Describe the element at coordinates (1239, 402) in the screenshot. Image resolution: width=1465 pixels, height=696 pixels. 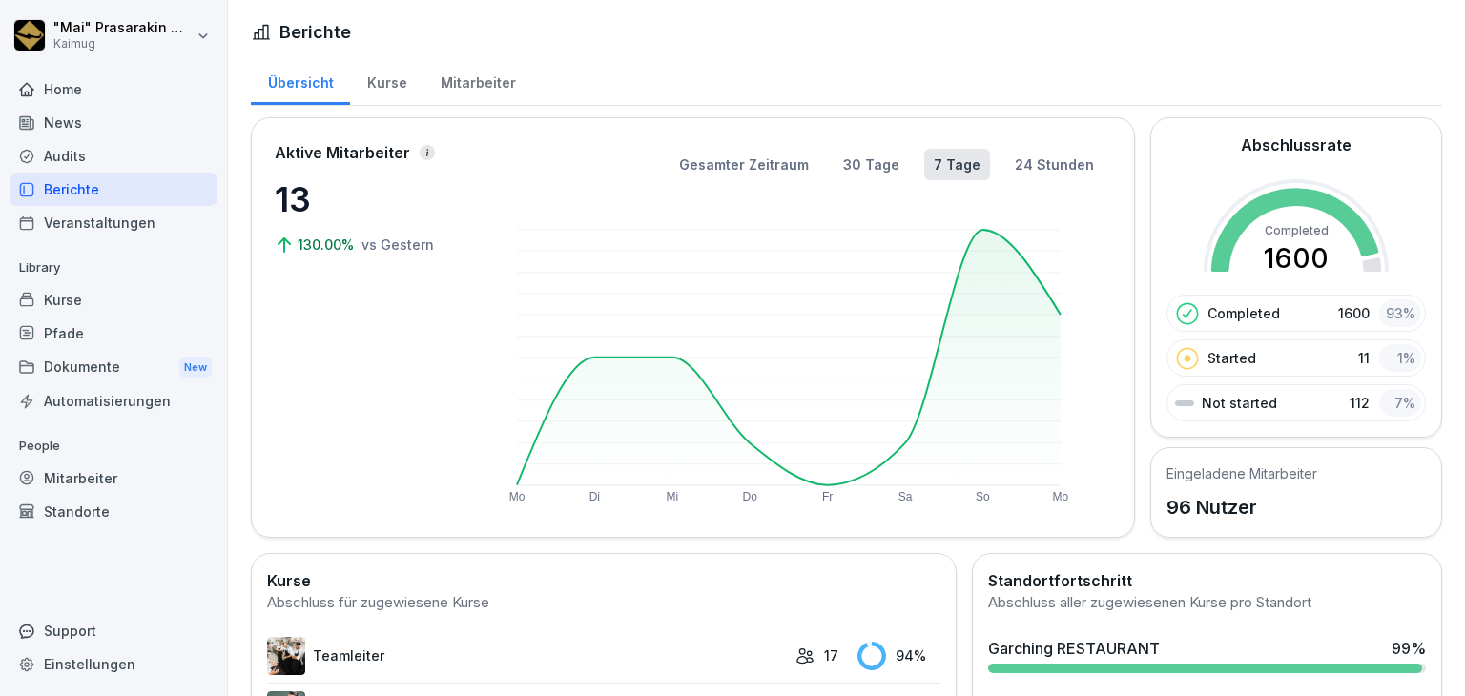
I see `p: Not started` at that location.